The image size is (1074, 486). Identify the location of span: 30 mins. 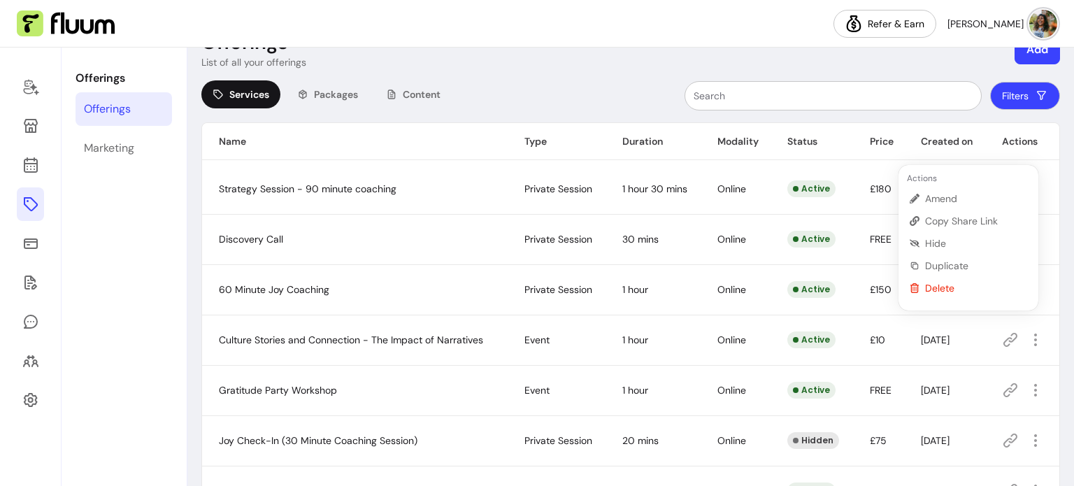
(640, 239).